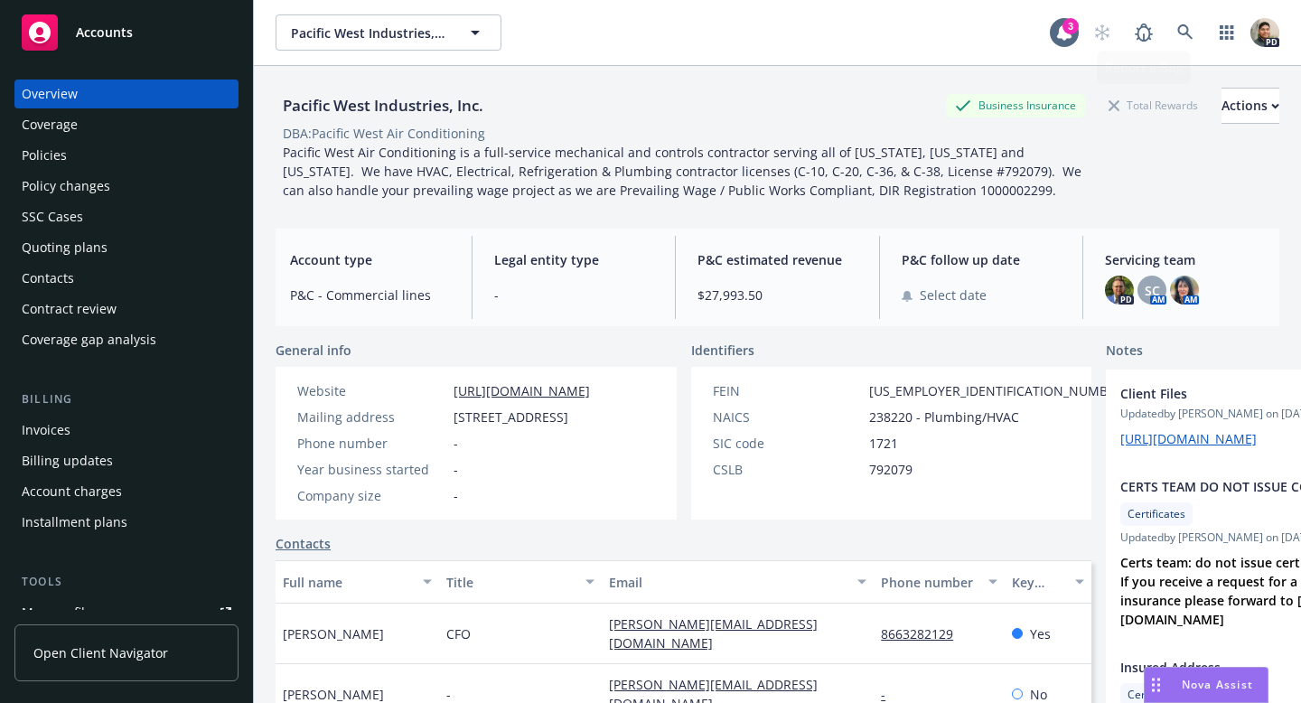  Describe the element at coordinates (777, 259) in the screenshot. I see `span: P&C estimated revenue` at that location.